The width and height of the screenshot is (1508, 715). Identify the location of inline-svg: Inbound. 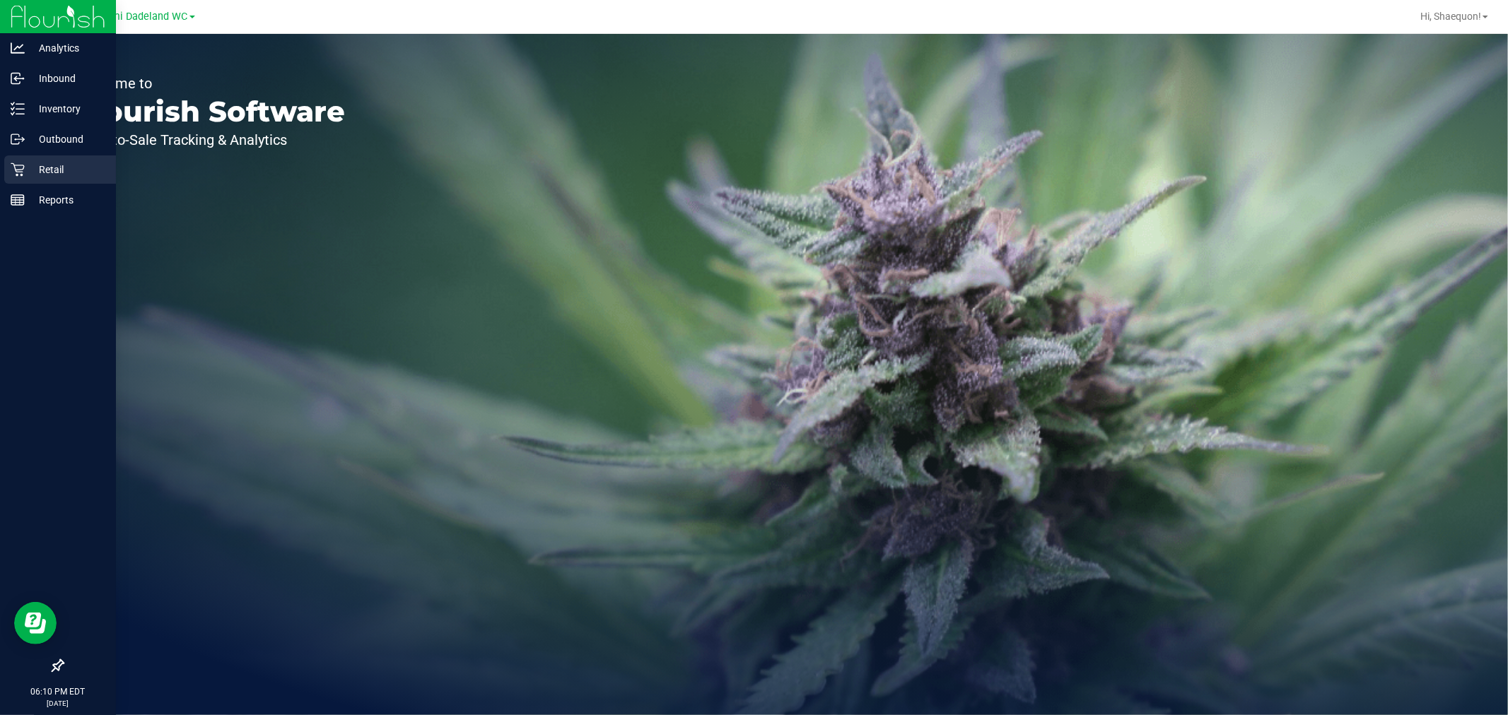
(18, 78).